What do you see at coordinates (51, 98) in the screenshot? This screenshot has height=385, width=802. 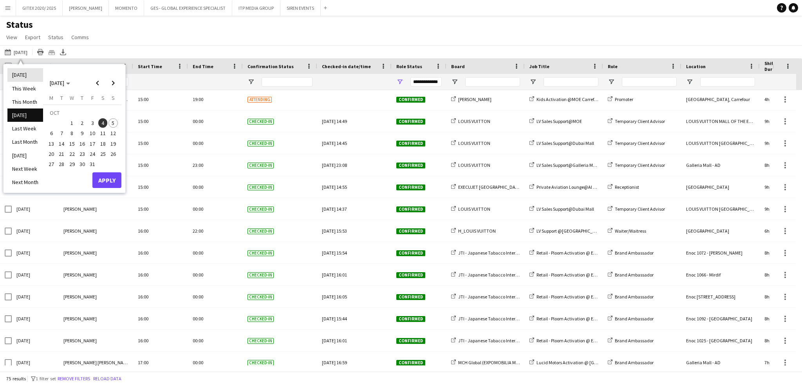 I see `span: M` at bounding box center [51, 98].